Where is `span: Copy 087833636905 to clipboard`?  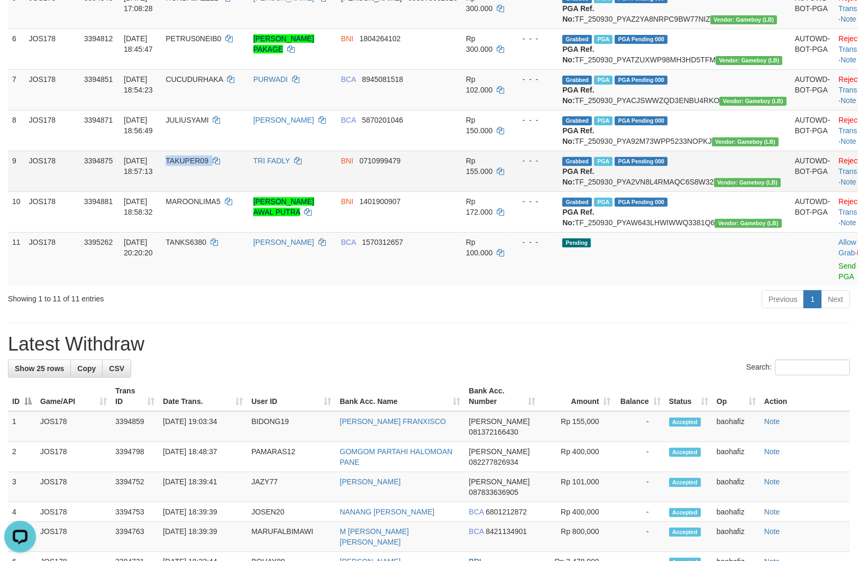 span: Copy 087833636905 to clipboard is located at coordinates (493, 493).